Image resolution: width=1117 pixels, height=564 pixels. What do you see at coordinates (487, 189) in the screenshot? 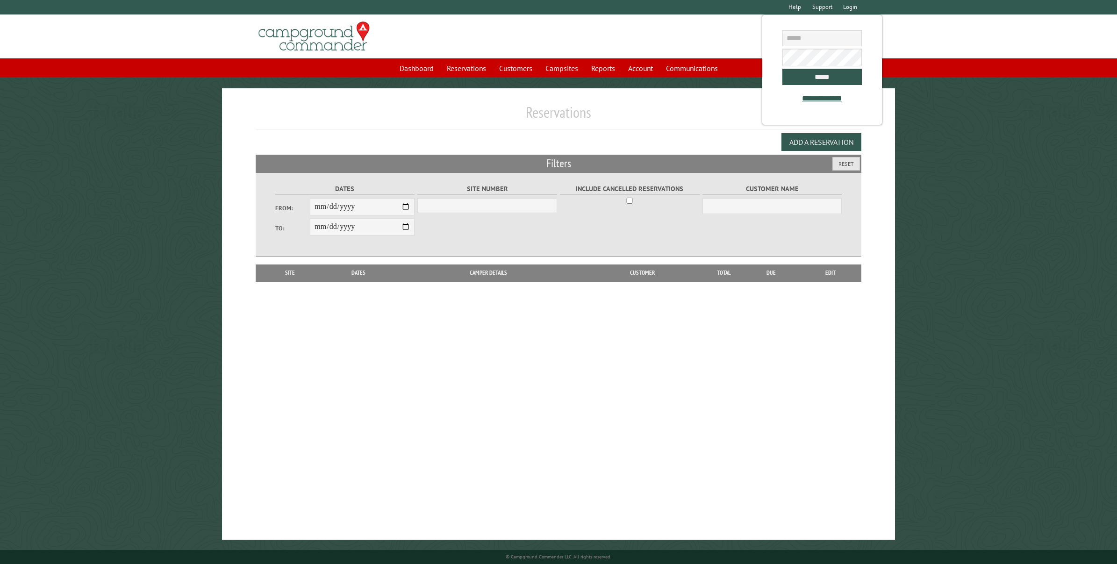
I see `label: Site Number` at bounding box center [487, 189].